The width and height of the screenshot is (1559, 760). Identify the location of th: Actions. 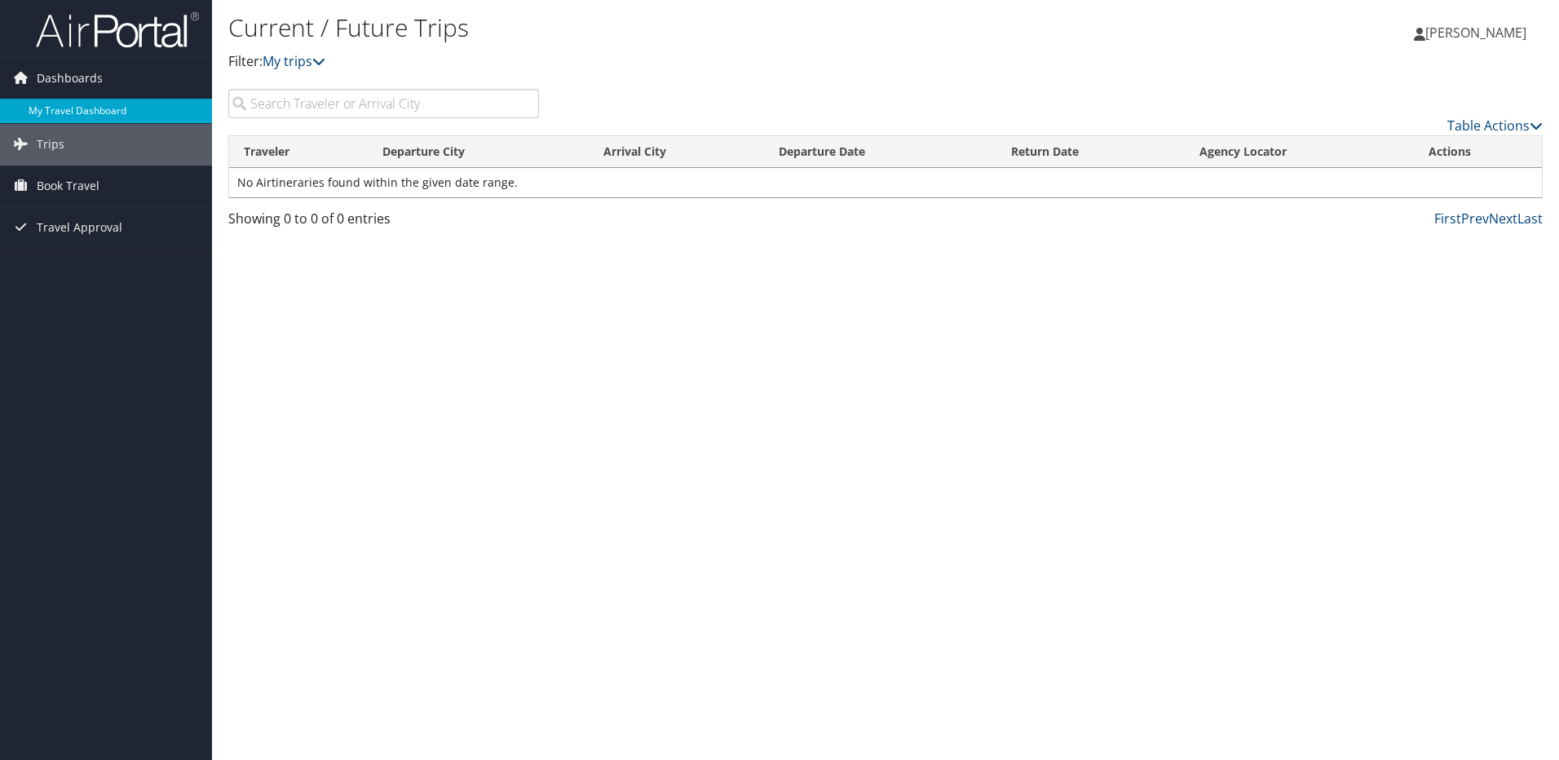
(1477, 152).